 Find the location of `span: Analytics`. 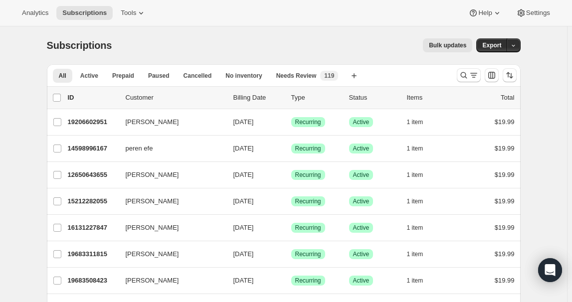

span: Analytics is located at coordinates (35, 13).